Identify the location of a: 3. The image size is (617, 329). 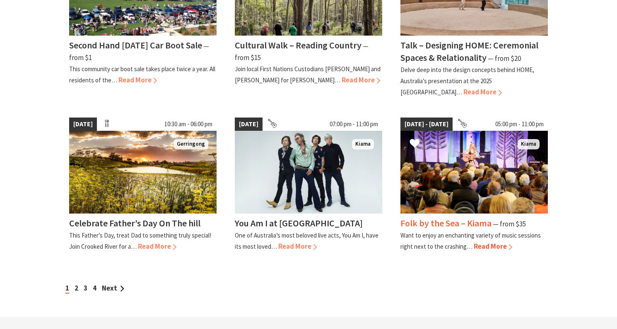
(85, 288).